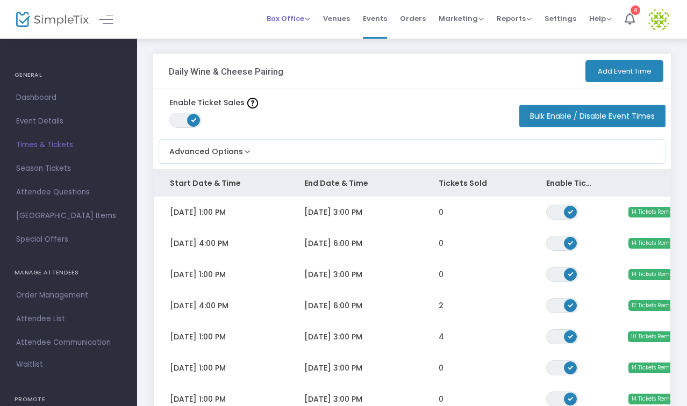 Image resolution: width=687 pixels, height=406 pixels. What do you see at coordinates (441, 306) in the screenshot?
I see `span: 2` at bounding box center [441, 306].